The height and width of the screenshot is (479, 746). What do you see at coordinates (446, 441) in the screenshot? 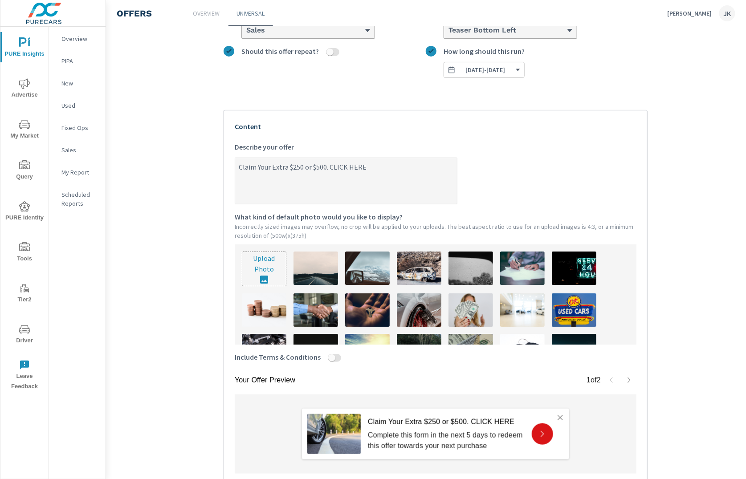
I see `p: Complete this form in the next 5 days to redeem this offer towards your next purchase` at bounding box center [446, 441].